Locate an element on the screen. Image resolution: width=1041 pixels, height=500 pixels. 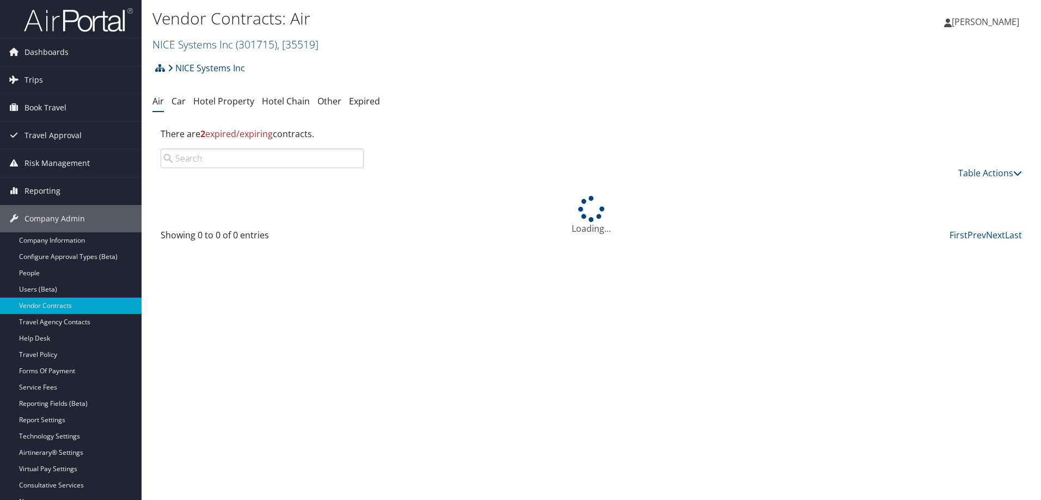
img: airportal-logo.png is located at coordinates (78, 20).